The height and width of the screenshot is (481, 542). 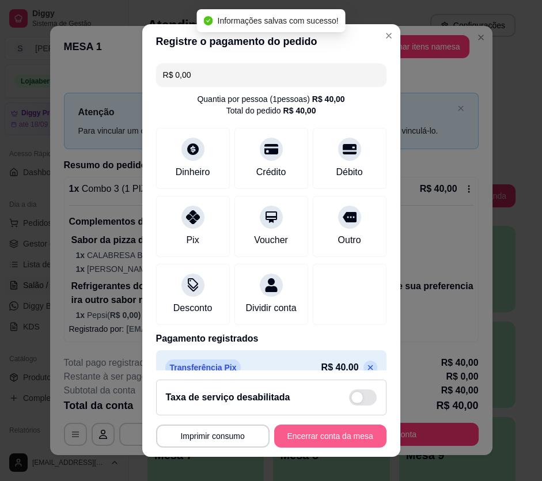 What do you see at coordinates (272, 172) in the screenshot?
I see `div: Crédito` at bounding box center [272, 172].